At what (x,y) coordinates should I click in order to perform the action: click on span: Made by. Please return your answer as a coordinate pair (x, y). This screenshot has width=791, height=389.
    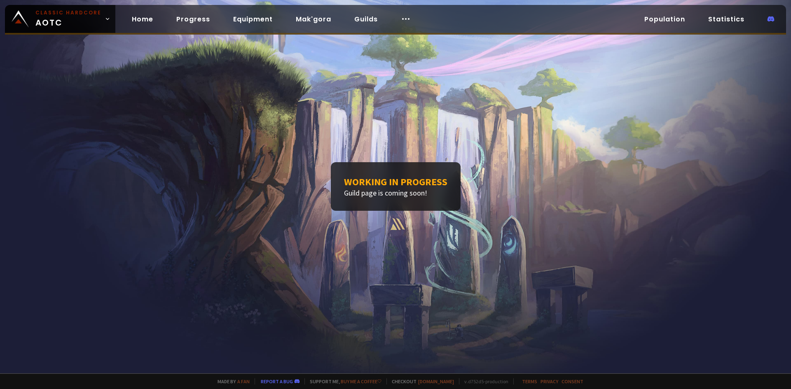
    Looking at the image, I should click on (231, 382).